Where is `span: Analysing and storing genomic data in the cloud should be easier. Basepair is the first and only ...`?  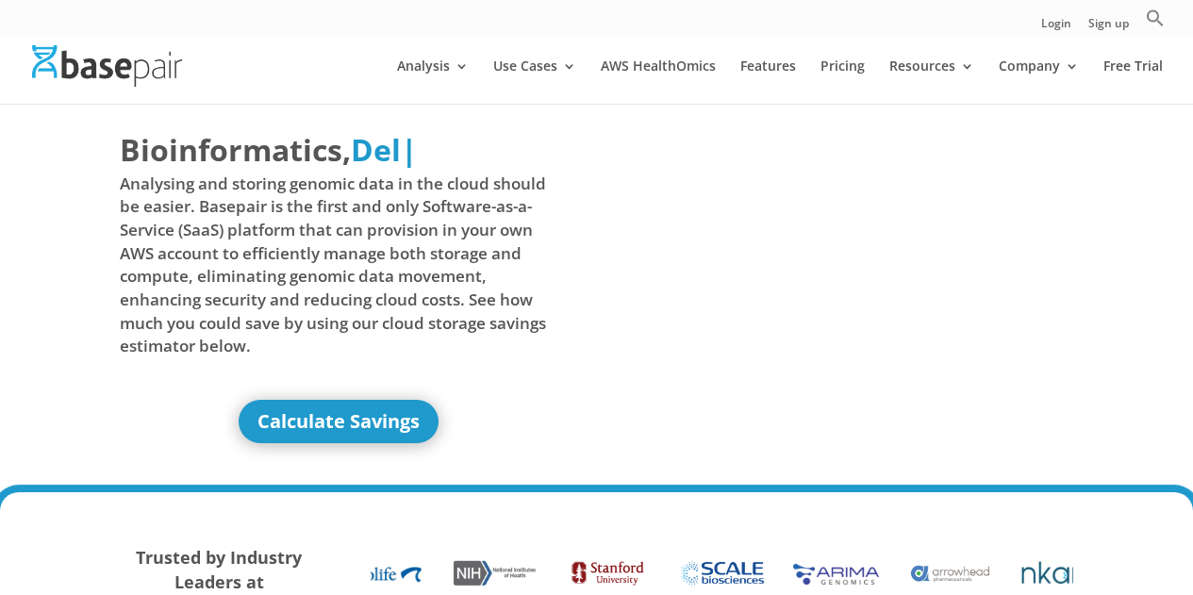
span: Analysing and storing genomic data in the cloud should be easier. Basepair is the first and only ... is located at coordinates (339, 265).